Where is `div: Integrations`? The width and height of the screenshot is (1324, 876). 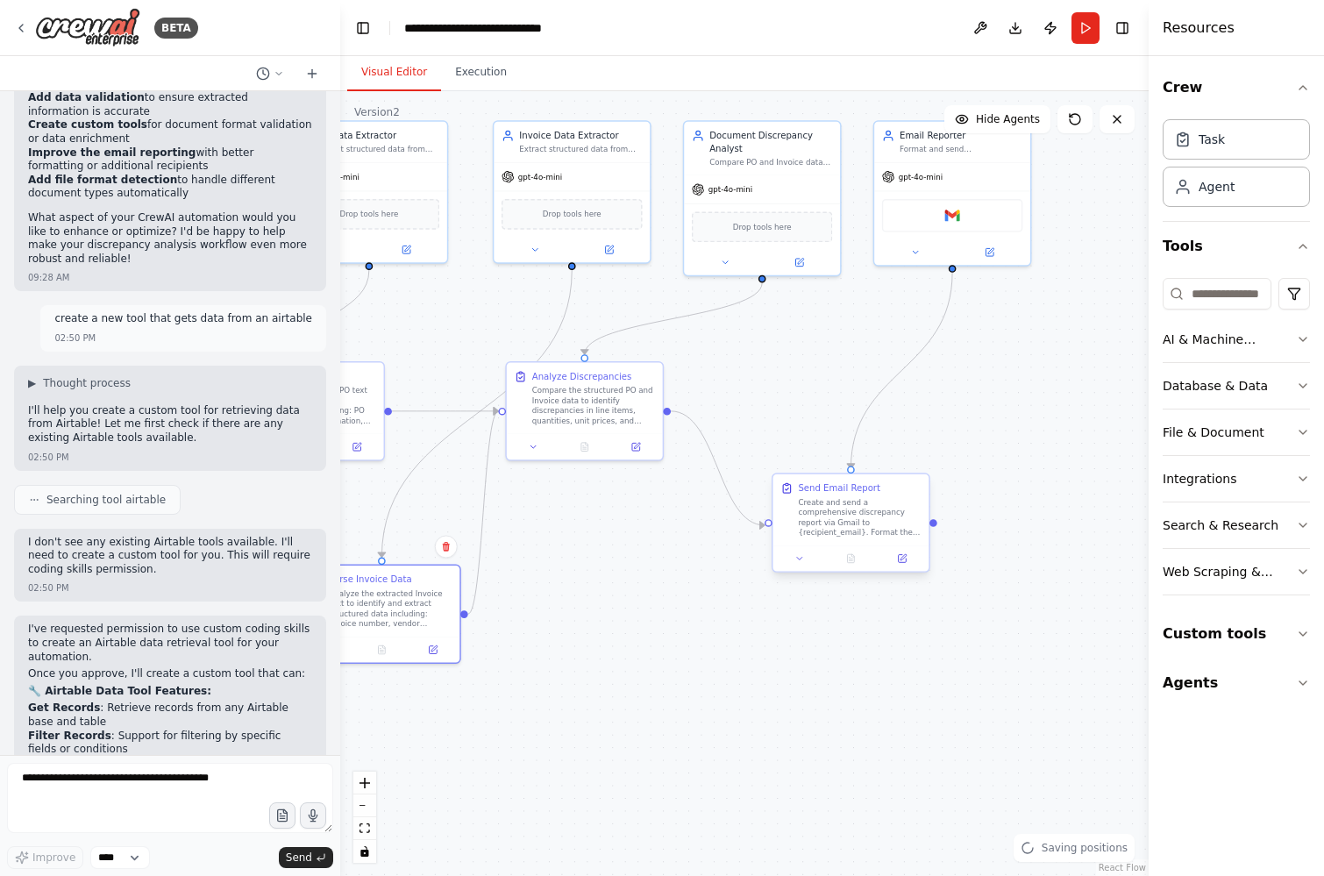 div: Integrations is located at coordinates (1199, 479).